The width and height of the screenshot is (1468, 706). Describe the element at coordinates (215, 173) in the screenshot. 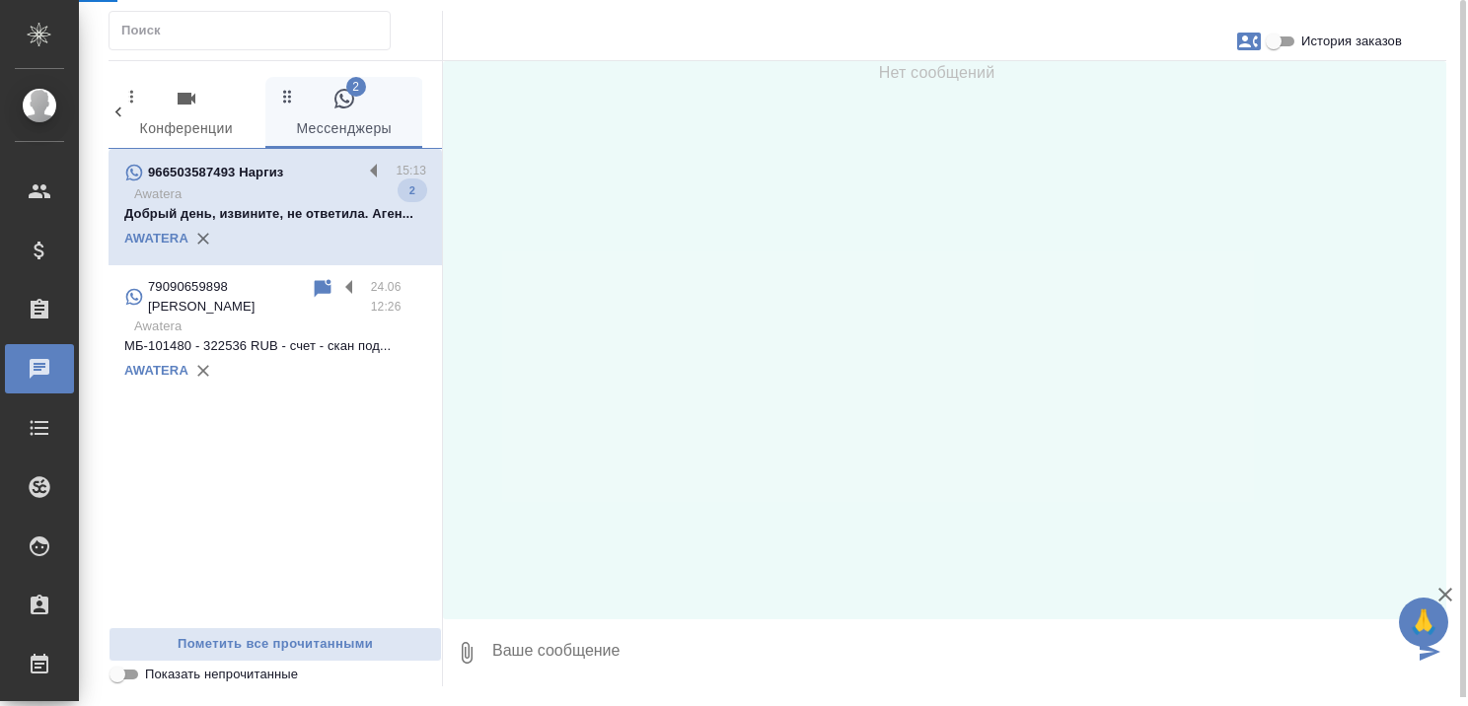

I see `p: 966503587493 Наргиз` at that location.